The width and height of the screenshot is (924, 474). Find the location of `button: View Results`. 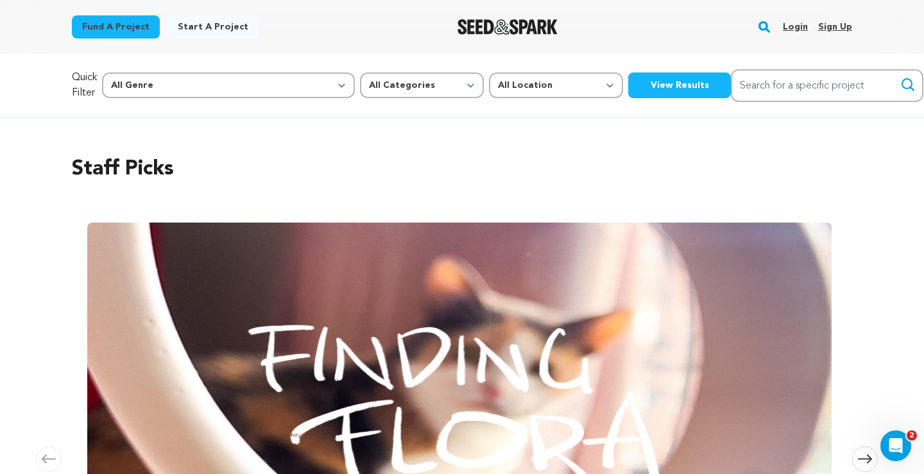

button: View Results is located at coordinates (680, 85).